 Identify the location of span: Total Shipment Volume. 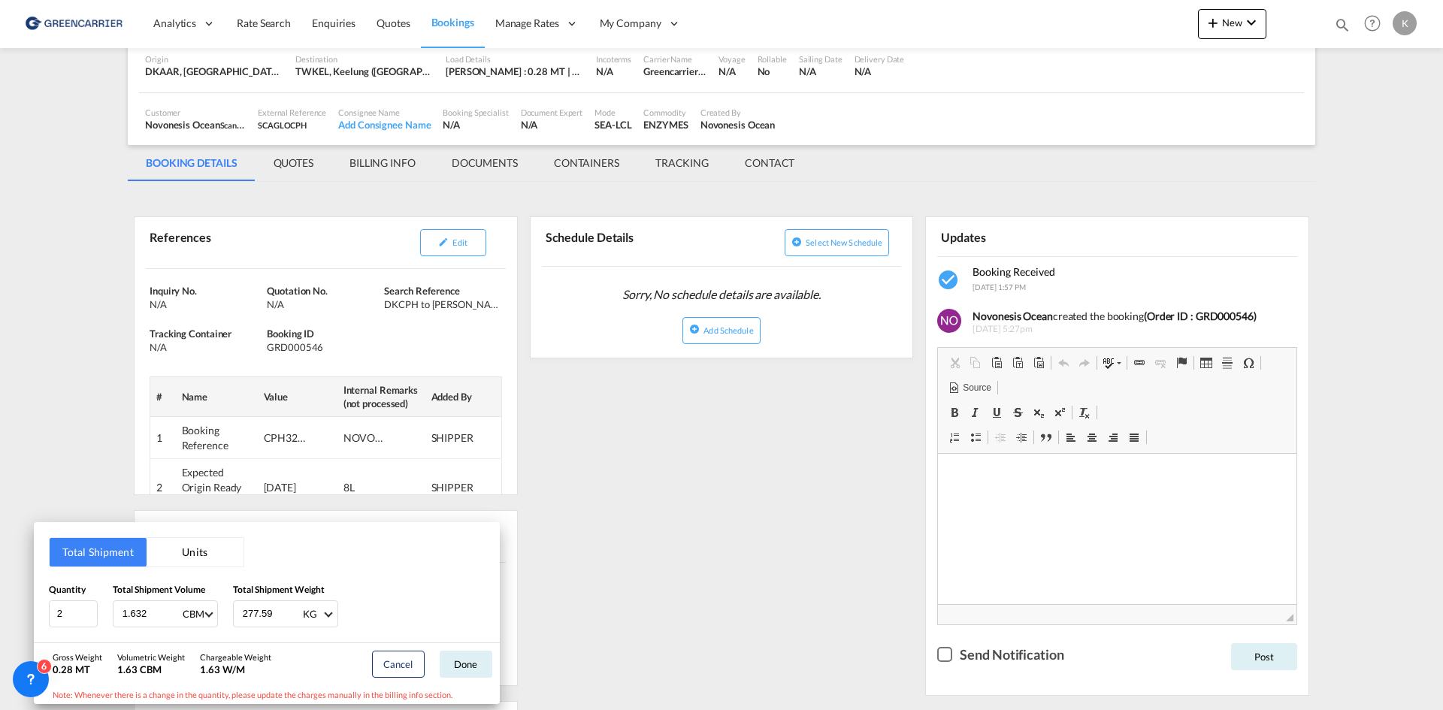
(159, 589).